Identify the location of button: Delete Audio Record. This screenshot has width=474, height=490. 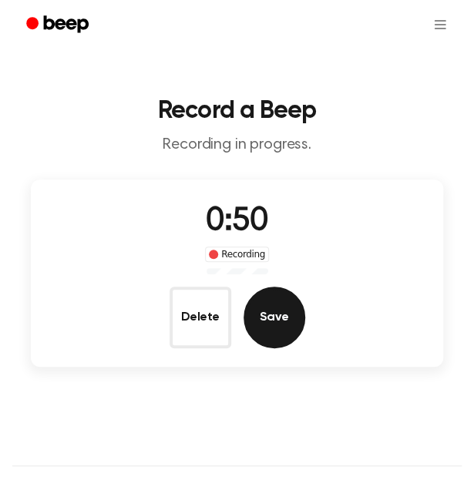
(200, 318).